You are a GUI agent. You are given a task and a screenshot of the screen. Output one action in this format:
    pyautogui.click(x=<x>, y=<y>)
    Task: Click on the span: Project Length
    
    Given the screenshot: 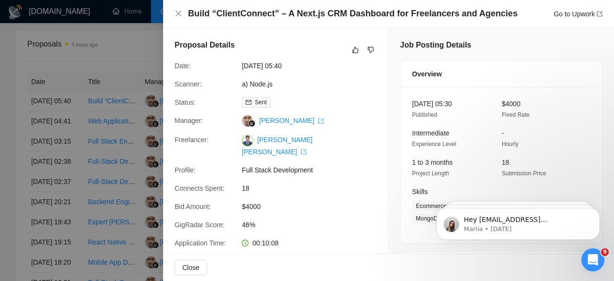 What is the action you would take?
    pyautogui.click(x=430, y=173)
    